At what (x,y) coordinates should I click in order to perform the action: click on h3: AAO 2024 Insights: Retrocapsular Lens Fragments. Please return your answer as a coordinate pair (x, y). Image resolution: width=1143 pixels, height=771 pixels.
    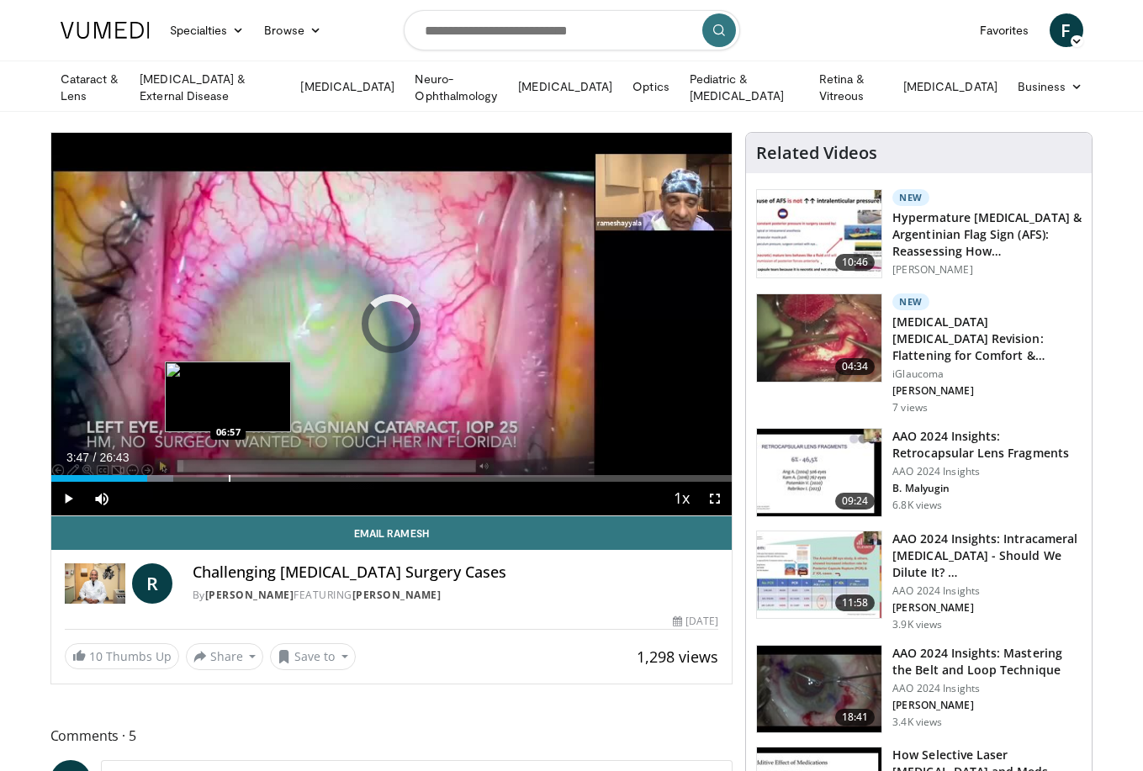
    Looking at the image, I should click on (986, 445).